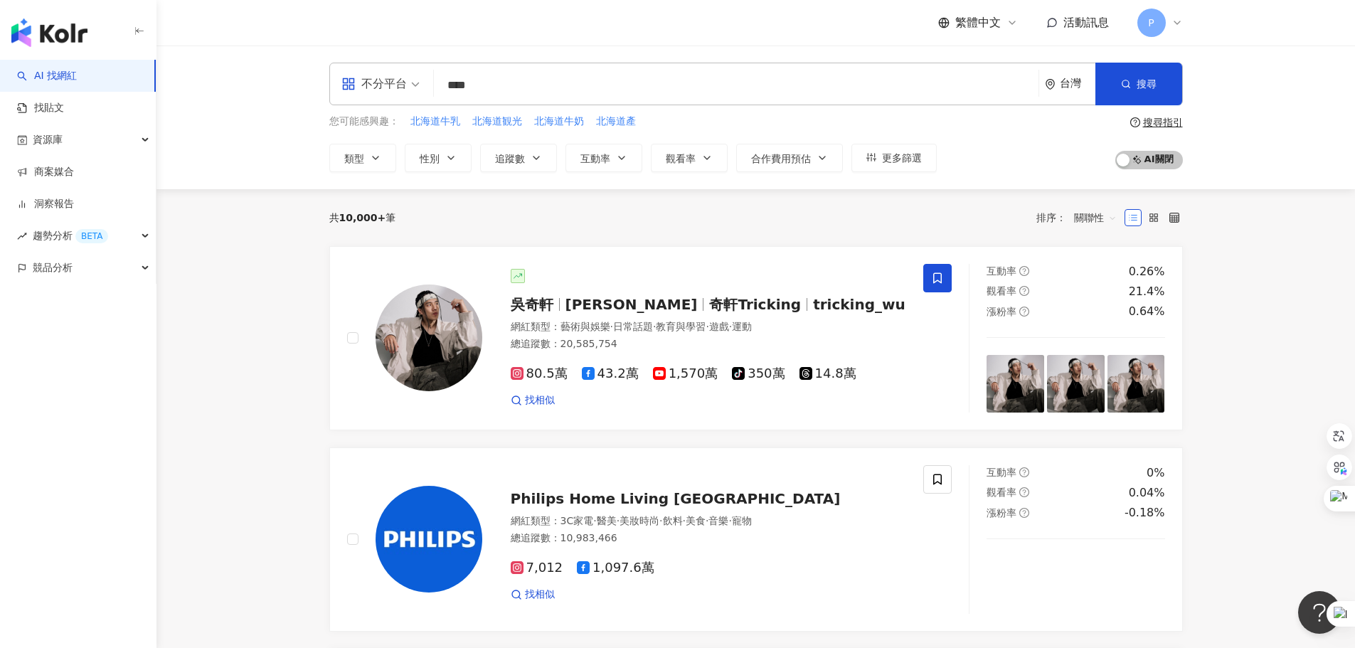 This screenshot has width=1355, height=648. Describe the element at coordinates (639, 521) in the screenshot. I see `span: 美妝時尚` at that location.